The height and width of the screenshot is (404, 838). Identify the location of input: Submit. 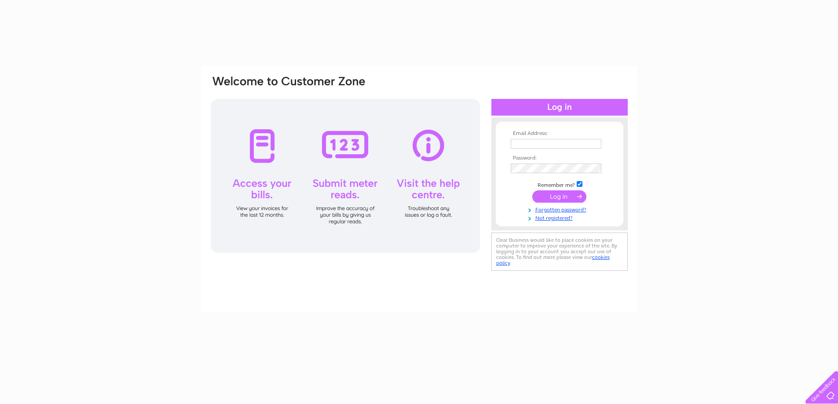
(559, 197).